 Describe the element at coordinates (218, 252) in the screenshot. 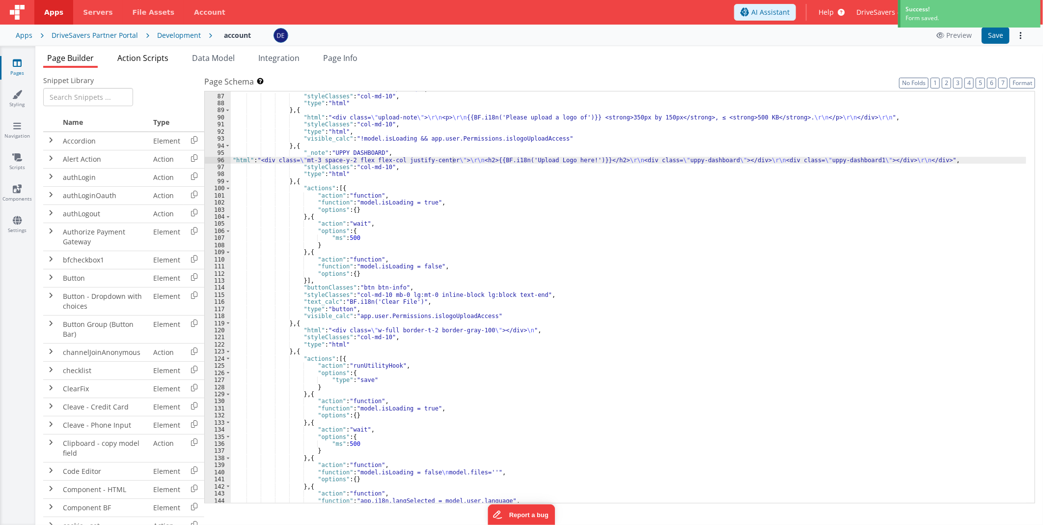

I see `div: 109` at that location.